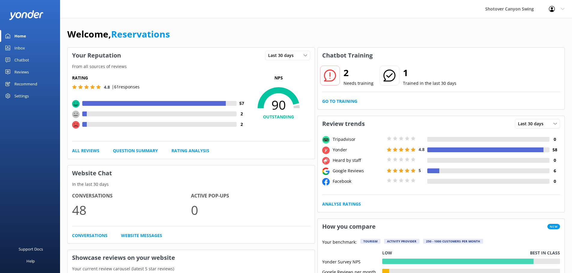 The height and width of the screenshot is (273, 572). I want to click on h2: 1, so click(429, 73).